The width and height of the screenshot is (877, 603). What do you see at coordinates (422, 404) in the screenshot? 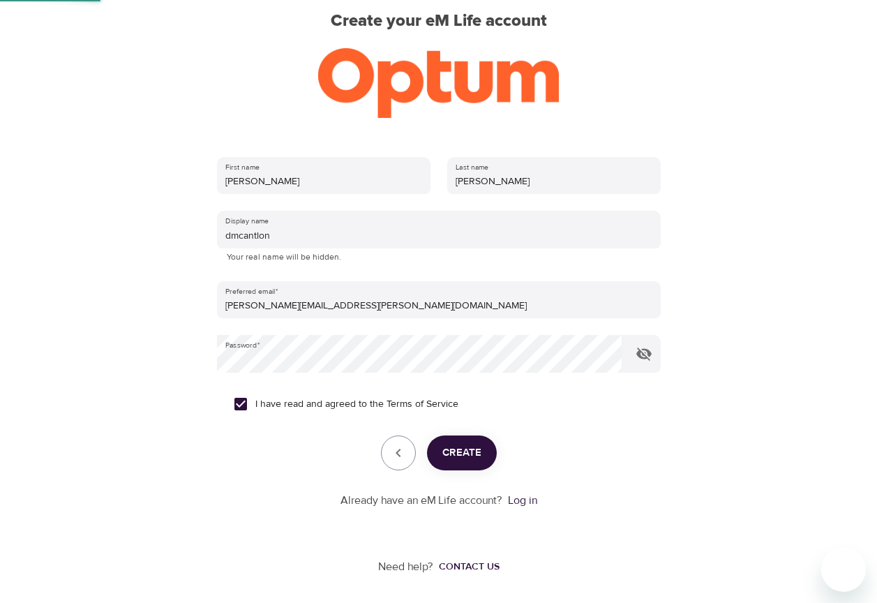
I see `a: Terms of Service` at bounding box center [422, 404].